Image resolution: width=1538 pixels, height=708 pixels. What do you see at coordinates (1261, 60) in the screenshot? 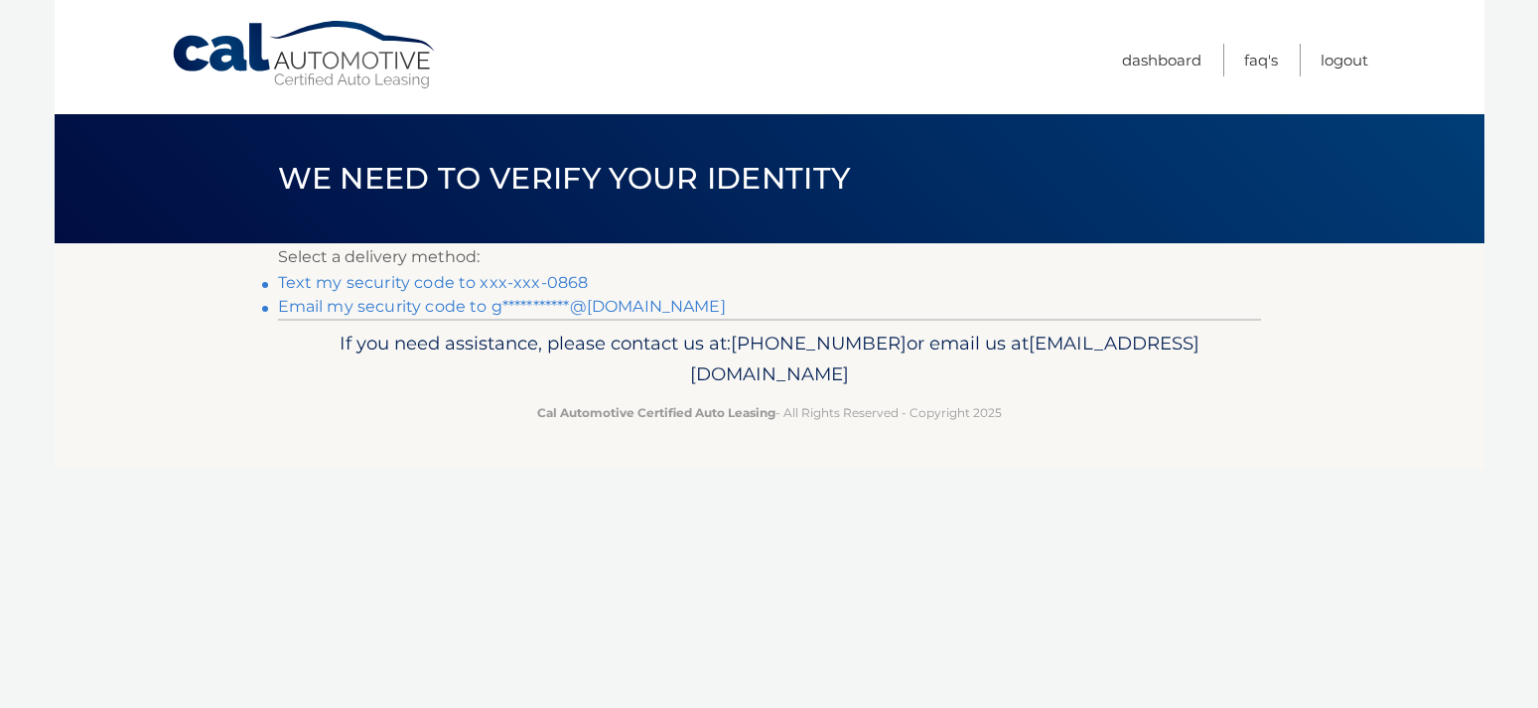
I see `a: FAQ's` at bounding box center [1261, 60].